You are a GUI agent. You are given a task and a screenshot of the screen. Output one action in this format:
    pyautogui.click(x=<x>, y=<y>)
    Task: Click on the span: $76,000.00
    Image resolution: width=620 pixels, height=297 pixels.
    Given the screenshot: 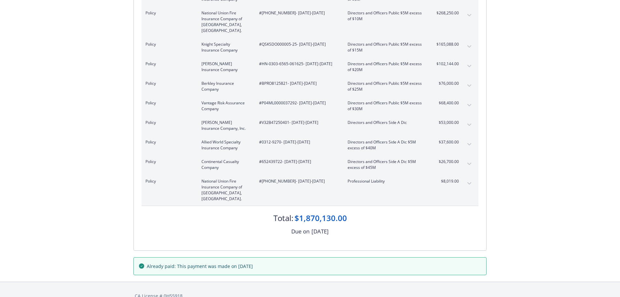 What is the action you would take?
    pyautogui.click(x=447, y=83)
    